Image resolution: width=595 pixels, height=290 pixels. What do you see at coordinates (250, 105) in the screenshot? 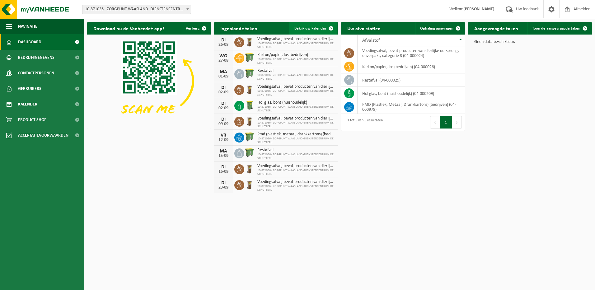
I see `img: WB-0240-HPE-GN-50` at bounding box center [250, 105].